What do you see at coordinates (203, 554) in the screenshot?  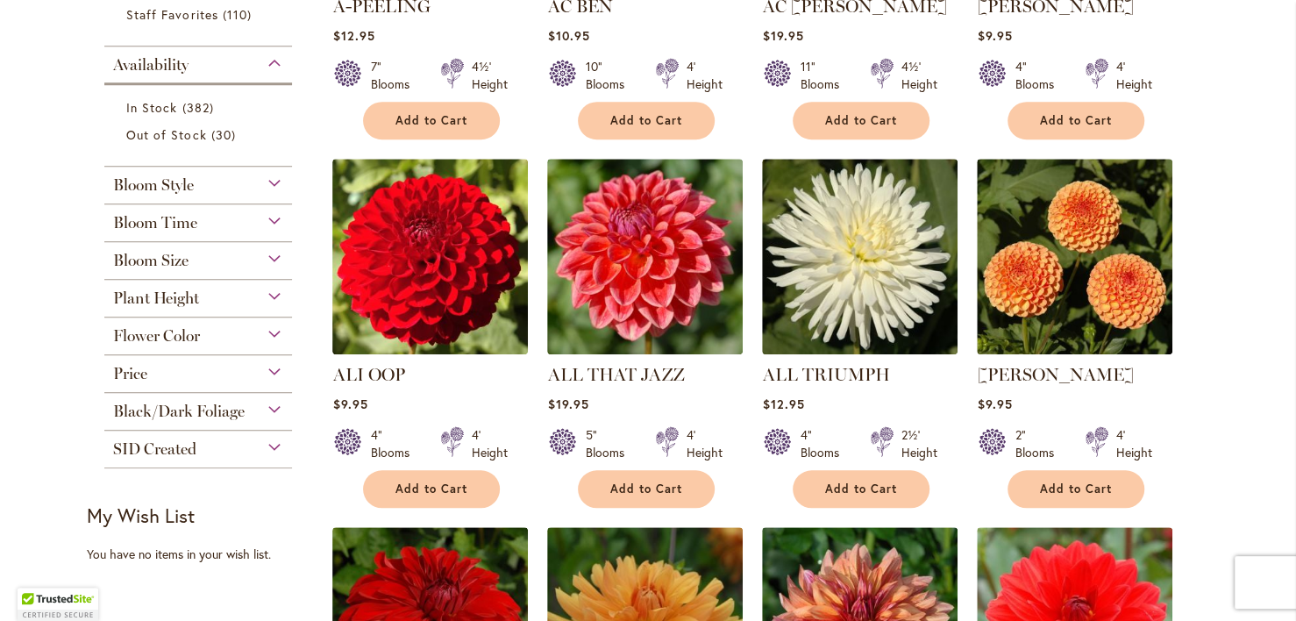 I see `div: You have no items in your wish list.` at bounding box center [203, 554].